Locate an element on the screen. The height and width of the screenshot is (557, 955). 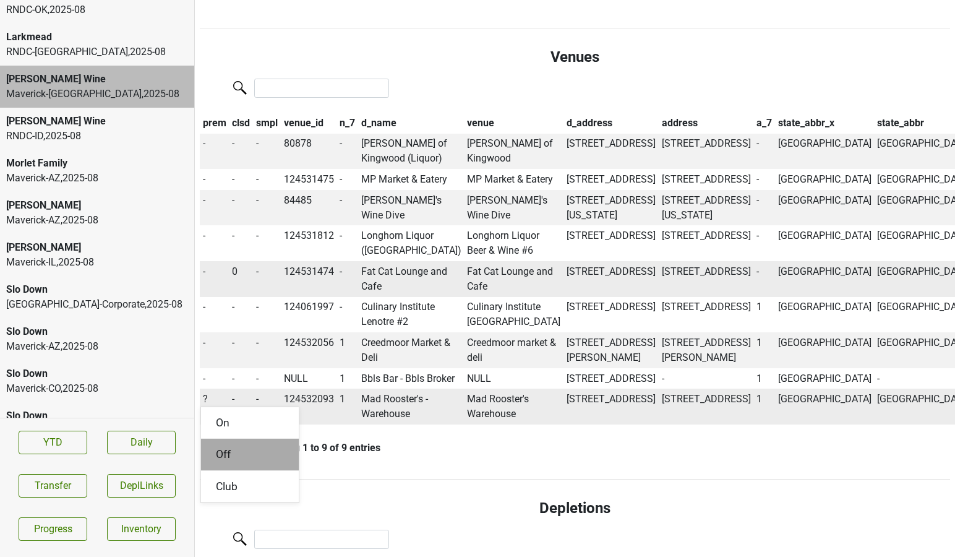
th: venue: activate to sort column ascending is located at coordinates (514, 123).